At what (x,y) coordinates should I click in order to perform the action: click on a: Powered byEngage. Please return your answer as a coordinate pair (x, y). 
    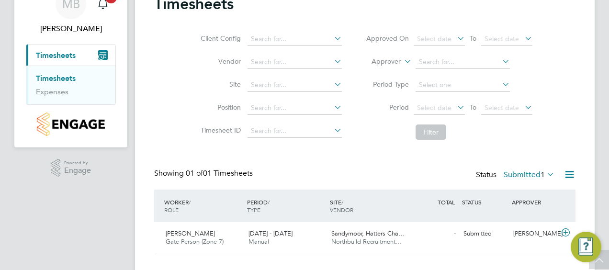
    Looking at the image, I should click on (71, 168).